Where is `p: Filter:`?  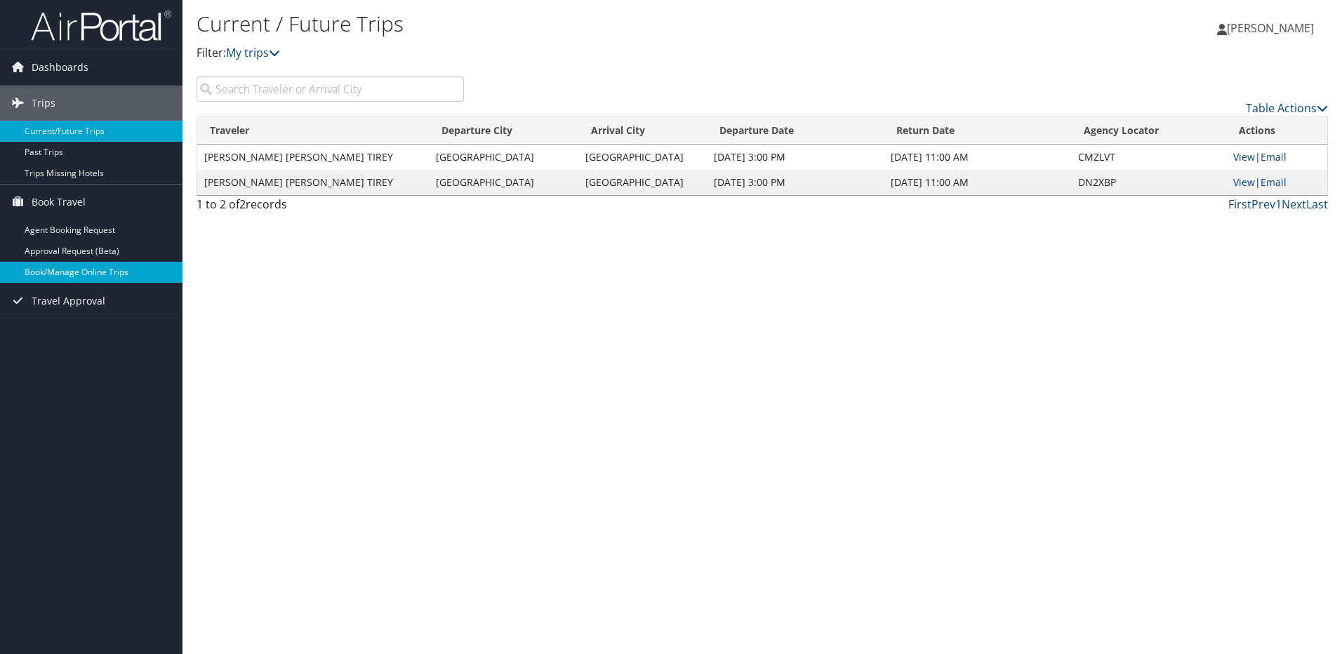 p: Filter: is located at coordinates (573, 53).